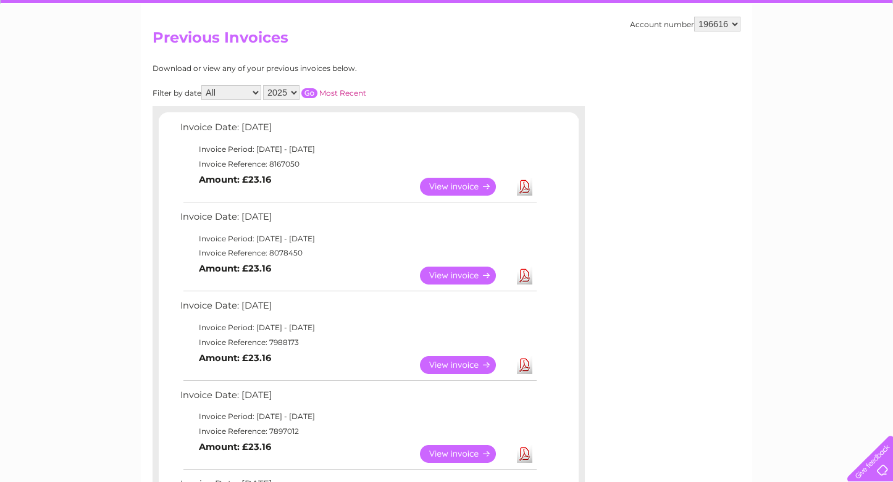  Describe the element at coordinates (687, 57) in the screenshot. I see `a: Water` at that location.